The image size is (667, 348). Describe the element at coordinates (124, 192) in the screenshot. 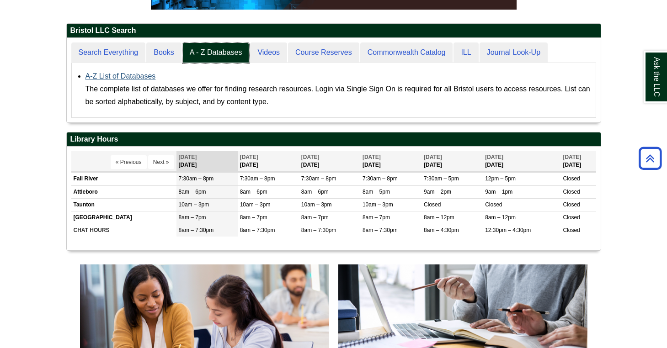

I see `td: Attleboro` at that location.